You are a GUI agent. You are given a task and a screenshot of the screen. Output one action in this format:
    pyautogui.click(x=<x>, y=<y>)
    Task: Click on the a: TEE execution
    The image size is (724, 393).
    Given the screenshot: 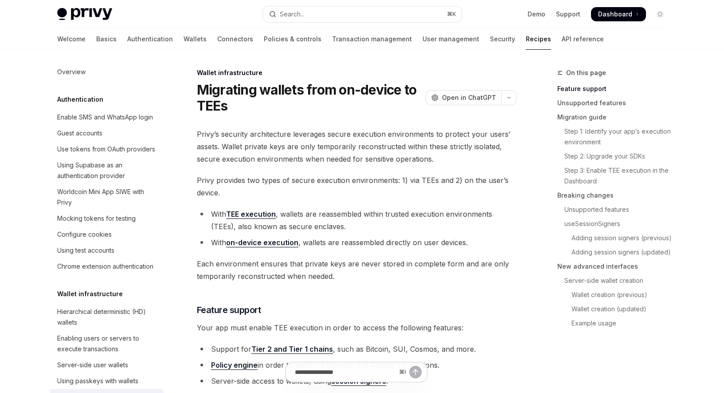 What is the action you would take?
    pyautogui.click(x=251, y=214)
    